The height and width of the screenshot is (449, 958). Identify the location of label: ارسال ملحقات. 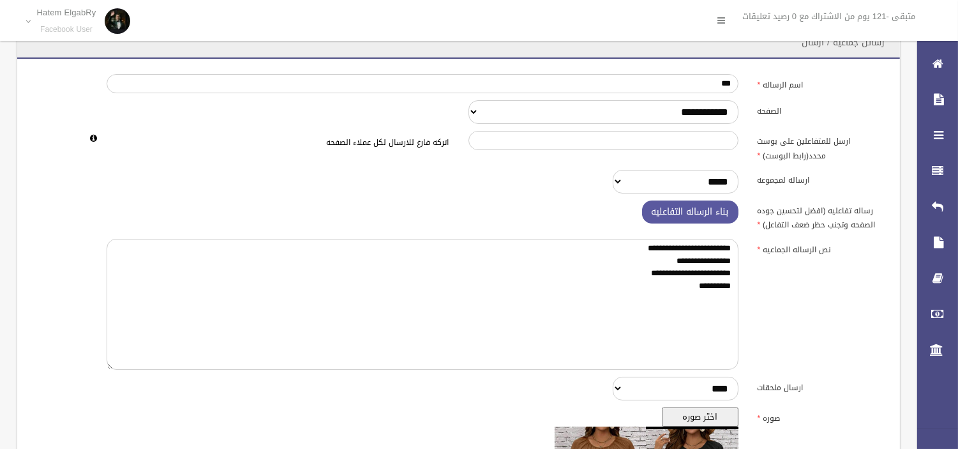
(820, 386).